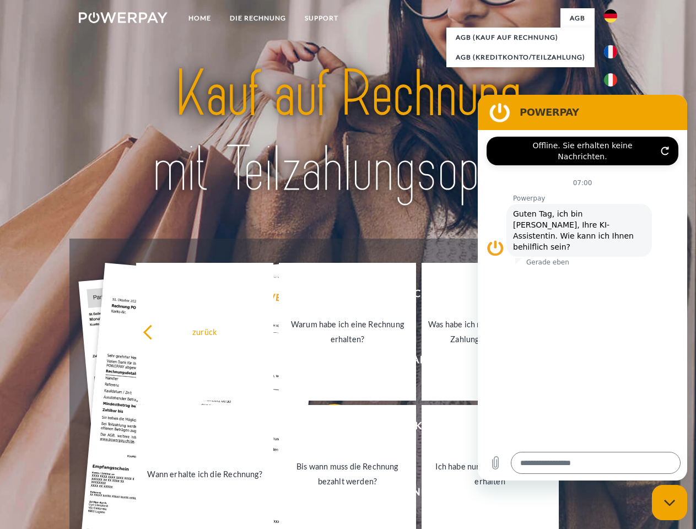 Image resolution: width=696 pixels, height=529 pixels. What do you see at coordinates (321, 18) in the screenshot?
I see `a: SUPPORT` at bounding box center [321, 18].